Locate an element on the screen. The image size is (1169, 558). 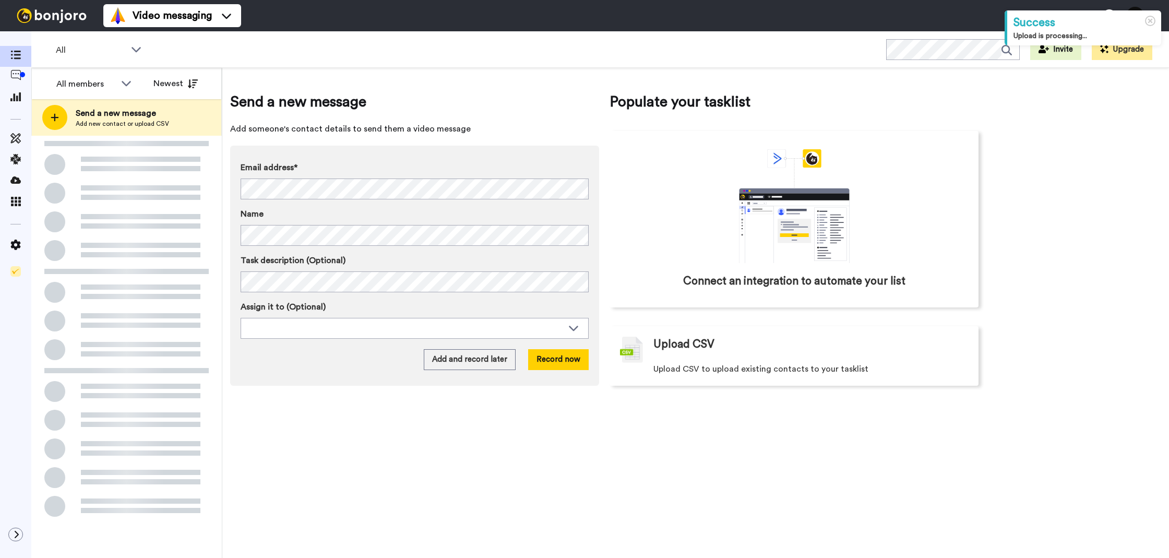
button: Record now is located at coordinates (558, 360).